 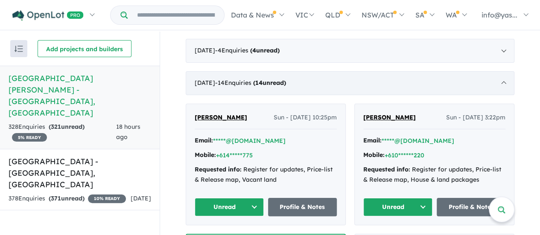 What do you see at coordinates (259, 83) in the screenshot?
I see `span: 14` at bounding box center [259, 83].